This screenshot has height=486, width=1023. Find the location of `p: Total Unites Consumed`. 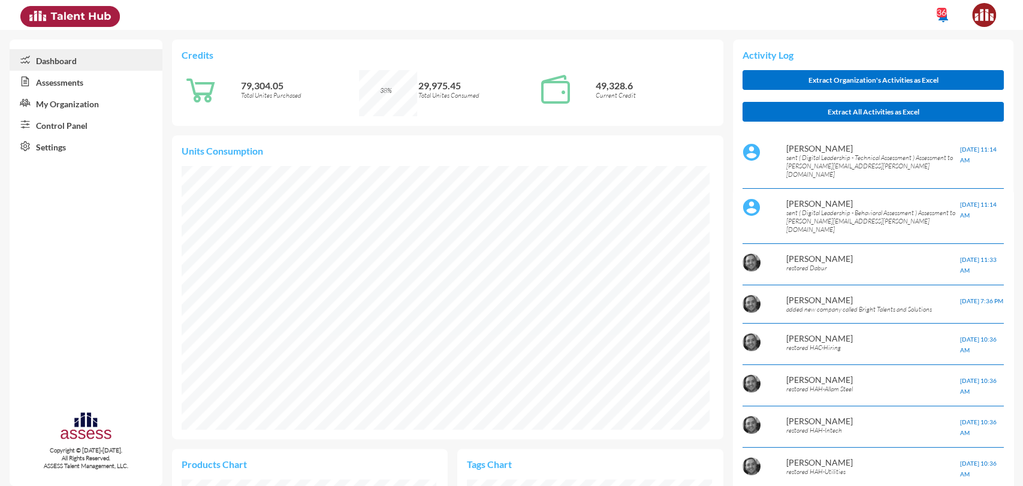

p: Total Unites Consumed is located at coordinates (477, 95).